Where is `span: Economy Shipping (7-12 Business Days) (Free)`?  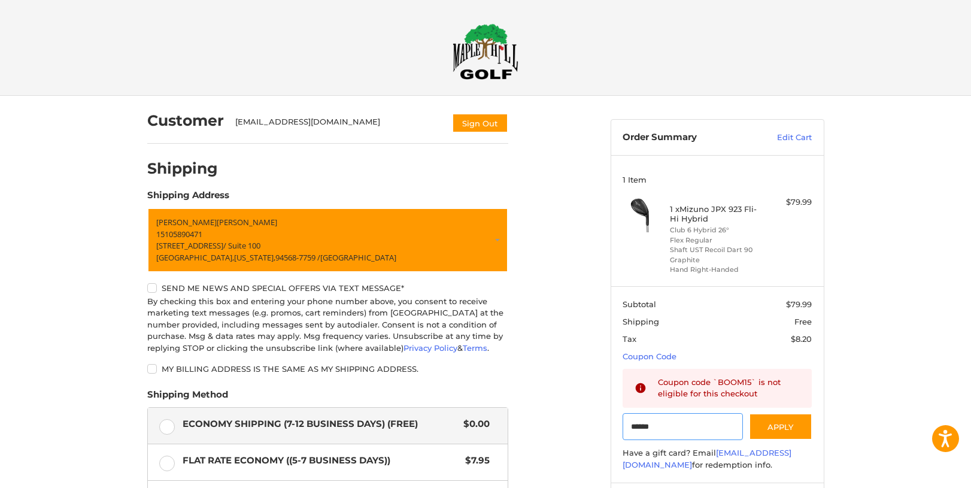 span: Economy Shipping (7-12 Business Days) (Free) is located at coordinates (320, 424).